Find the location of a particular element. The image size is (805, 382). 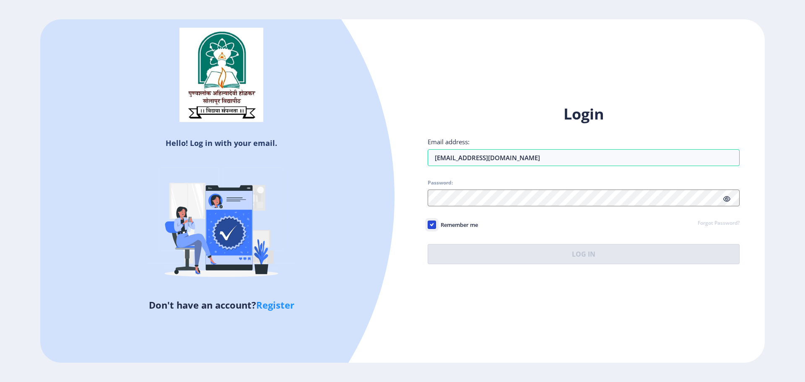

img: sulogo.png is located at coordinates (221, 75).